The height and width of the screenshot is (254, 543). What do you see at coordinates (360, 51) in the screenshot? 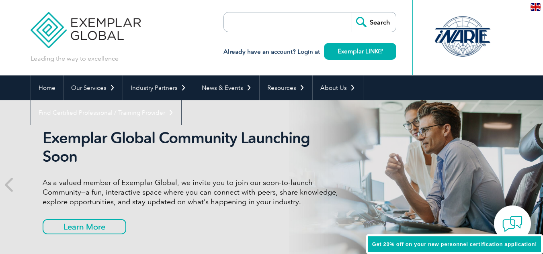
I see `a: Exemplar LINK` at bounding box center [360, 51].